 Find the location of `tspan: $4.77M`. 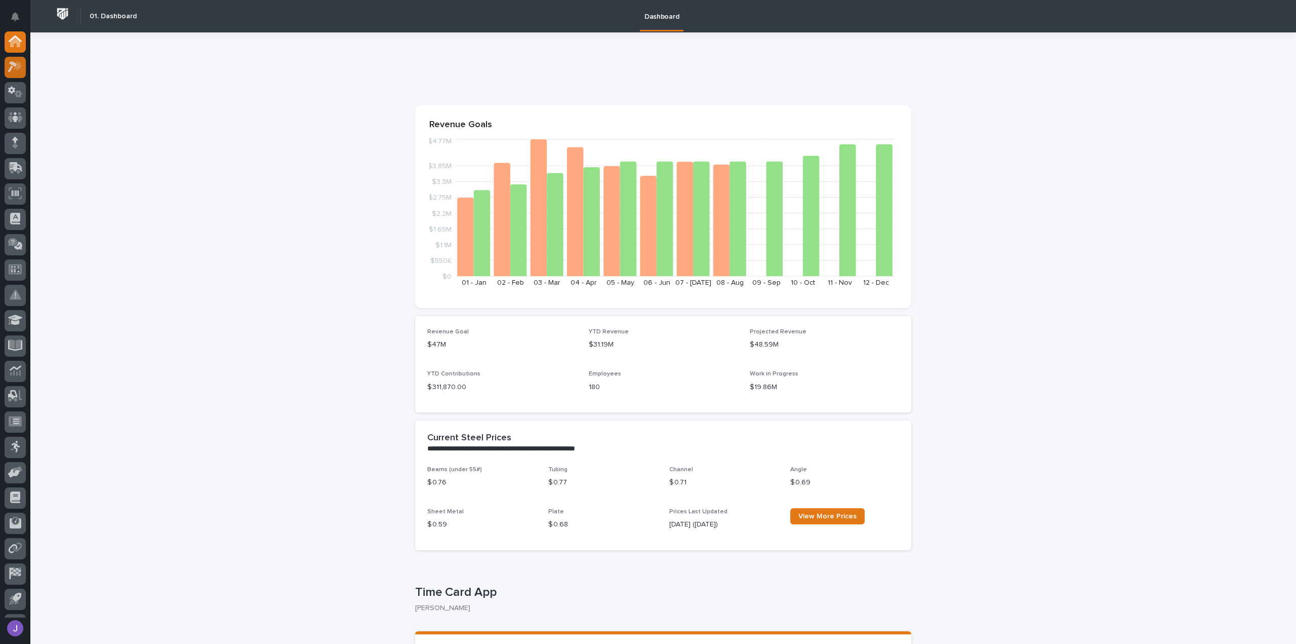

tspan: $4.77M is located at coordinates (440, 141).